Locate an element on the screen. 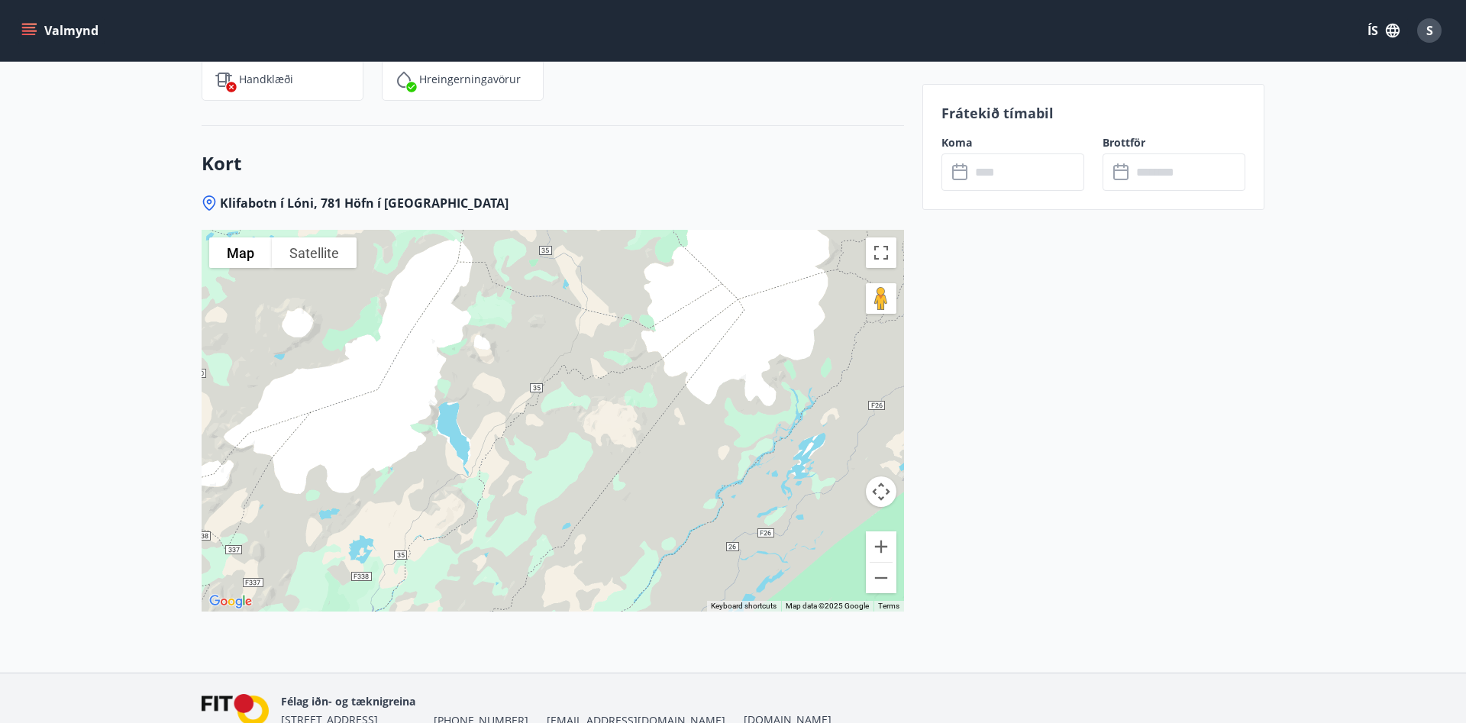 This screenshot has width=1466, height=723. button: Show satellite imagery is located at coordinates (314, 253).